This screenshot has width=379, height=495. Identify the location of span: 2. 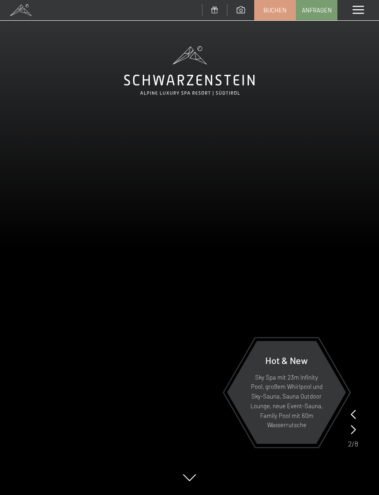
(350, 444).